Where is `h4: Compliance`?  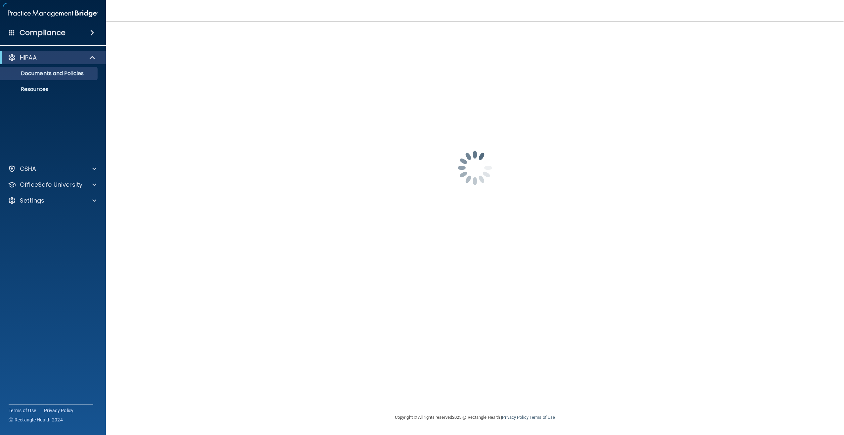 h4: Compliance is located at coordinates (42, 33).